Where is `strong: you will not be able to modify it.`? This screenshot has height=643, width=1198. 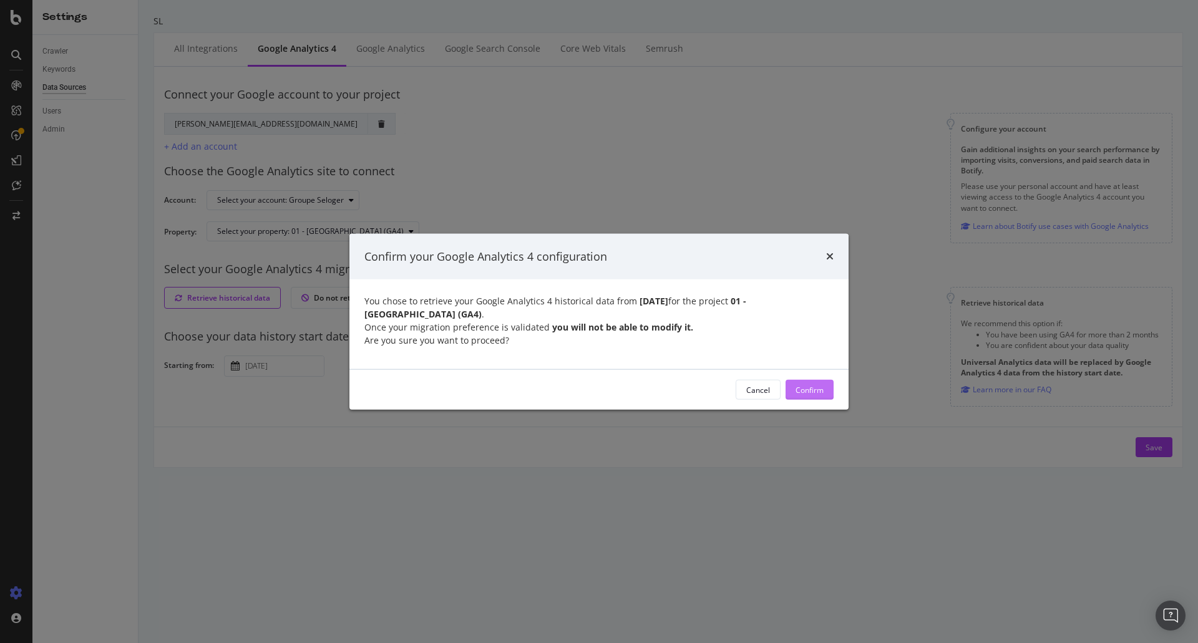
strong: you will not be able to modify it. is located at coordinates (623, 327).